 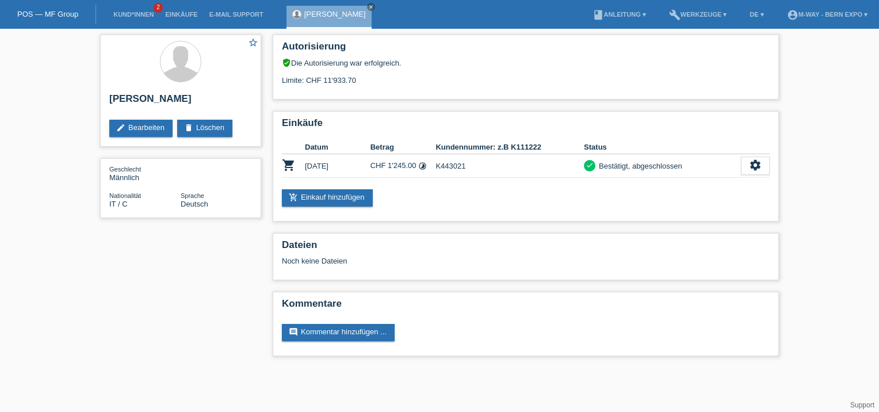 I want to click on i: POSP00026759, so click(x=289, y=165).